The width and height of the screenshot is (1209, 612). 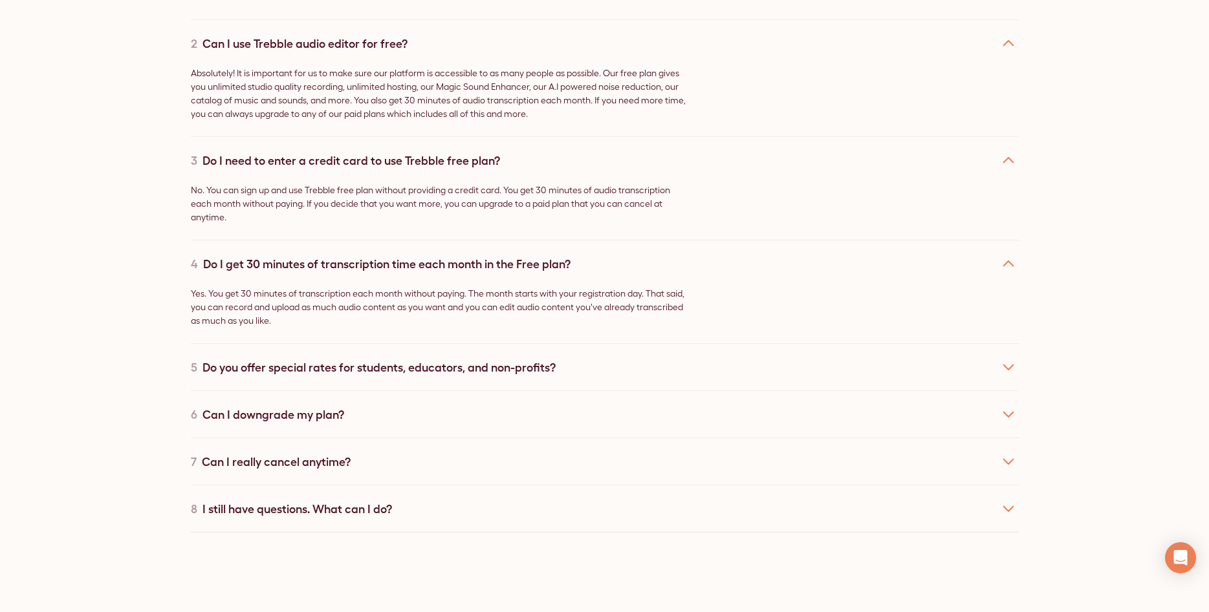 I want to click on div: 8, so click(x=194, y=509).